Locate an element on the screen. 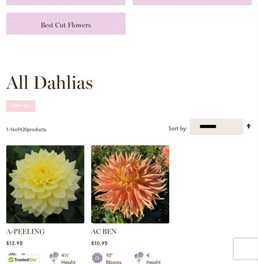 This screenshot has width=258, height=264. a: A-Peeling is located at coordinates (45, 221).